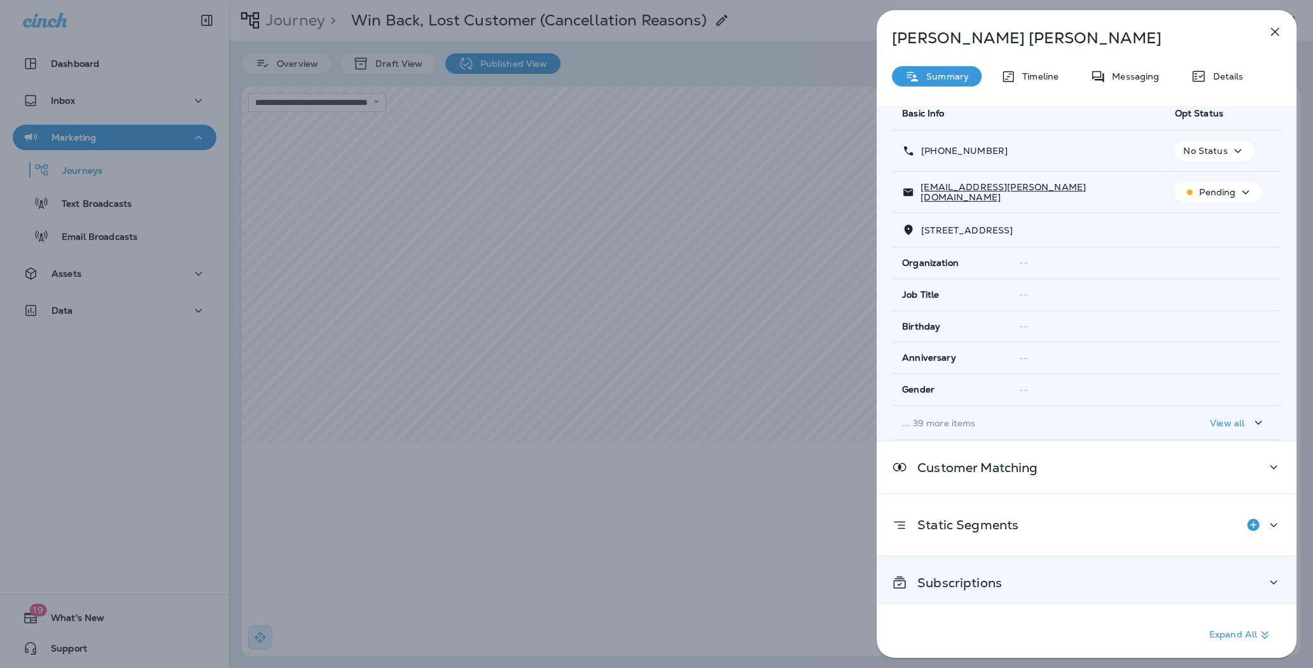  What do you see at coordinates (1037, 76) in the screenshot?
I see `p: Timeline` at bounding box center [1037, 76].